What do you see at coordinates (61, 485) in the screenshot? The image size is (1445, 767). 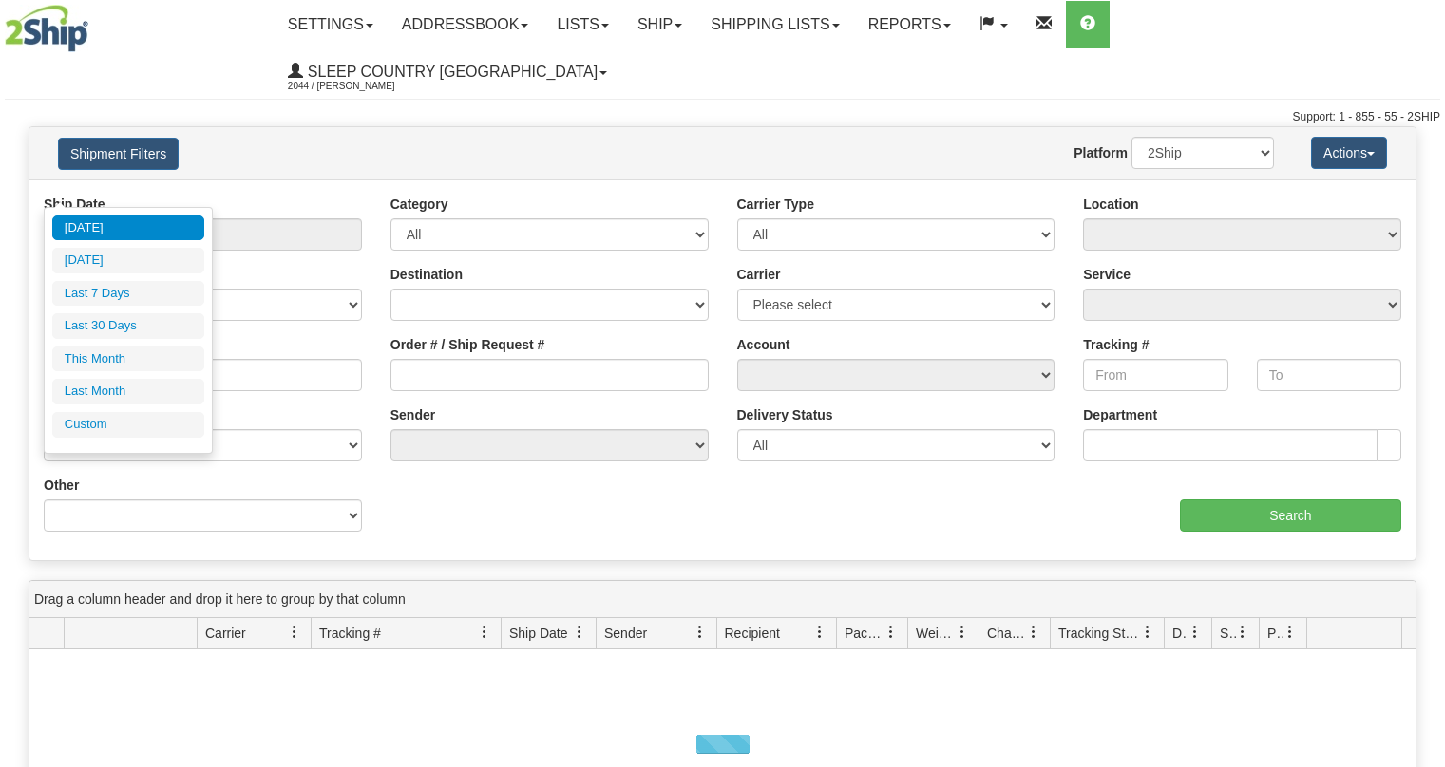 I see `label: Other` at bounding box center [61, 485].